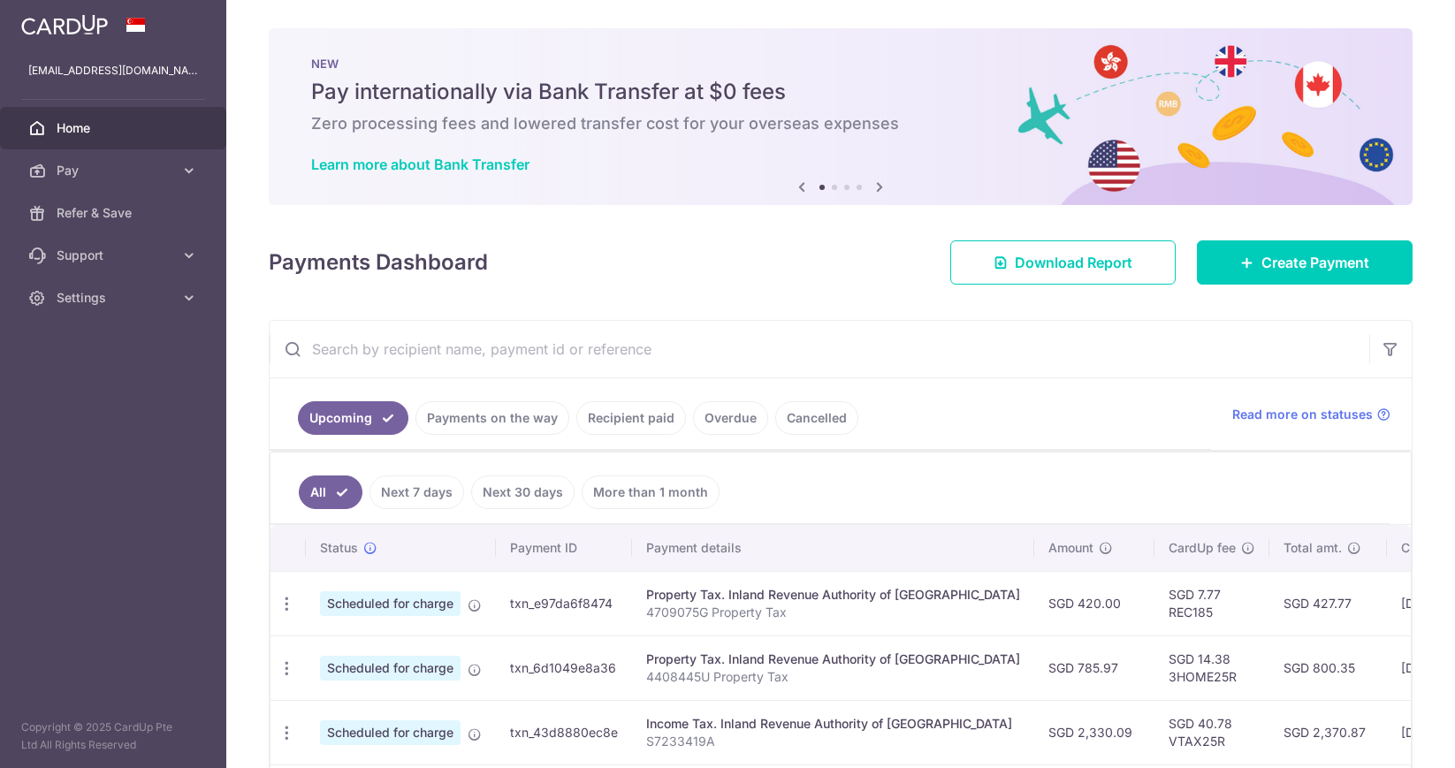 The height and width of the screenshot is (768, 1455). Describe the element at coordinates (331, 492) in the screenshot. I see `a: All` at that location.